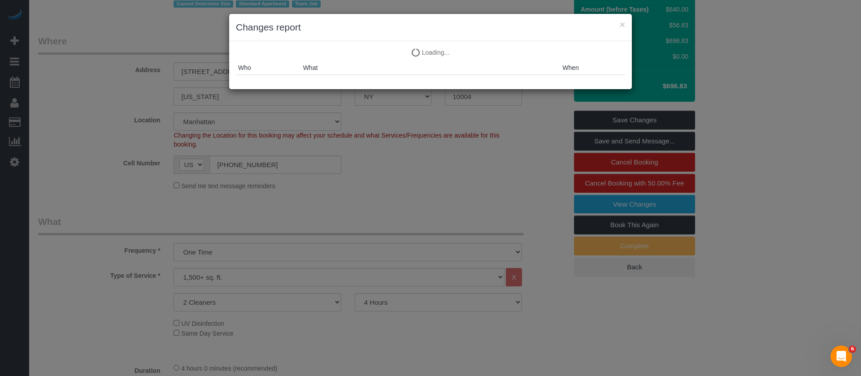 The width and height of the screenshot is (861, 376). What do you see at coordinates (431, 52) in the screenshot?
I see `sui-modal: Changes report` at bounding box center [431, 52].